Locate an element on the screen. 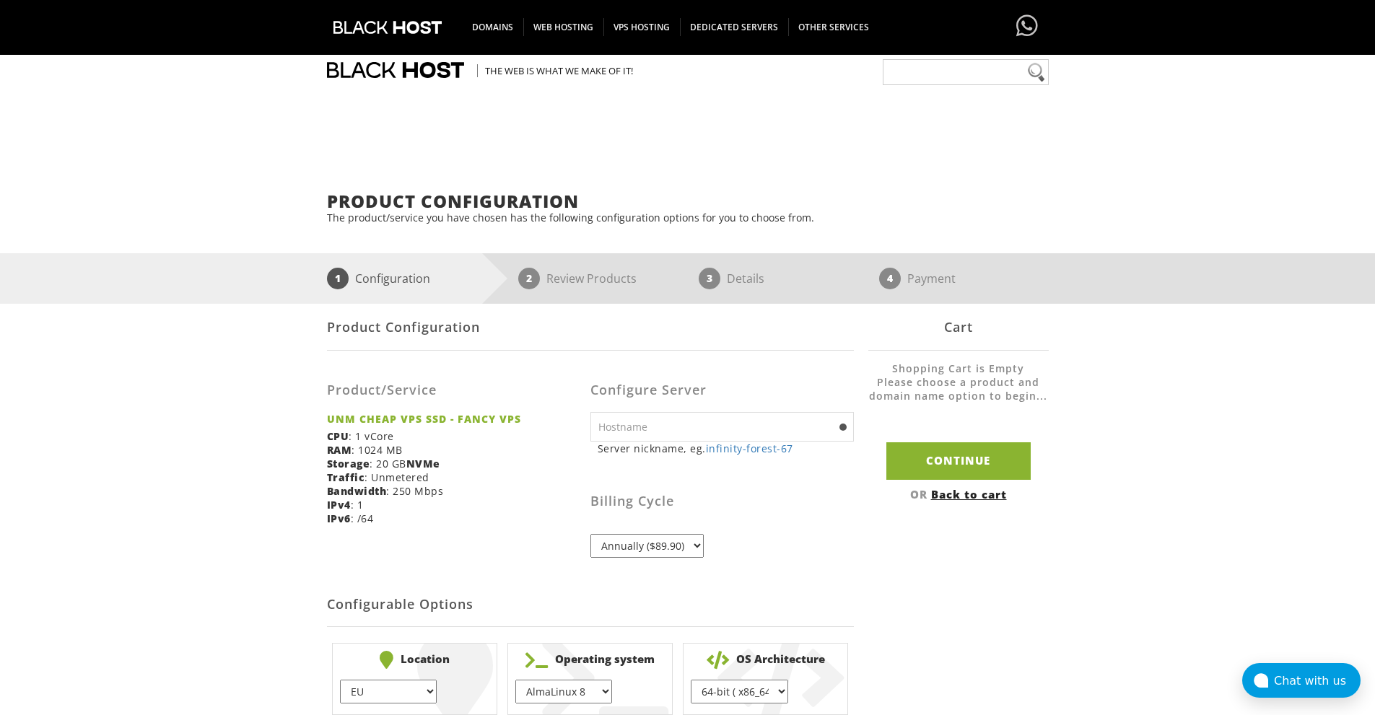 The height and width of the screenshot is (715, 1375). span: VPS HOSTING is located at coordinates (642, 27).